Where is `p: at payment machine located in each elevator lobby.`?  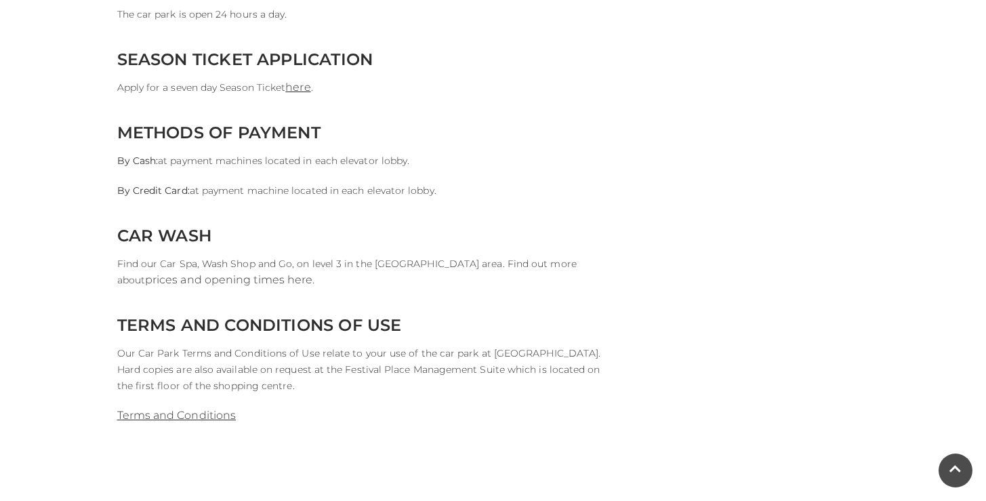 p: at payment machine located in each elevator lobby. is located at coordinates (365, 190).